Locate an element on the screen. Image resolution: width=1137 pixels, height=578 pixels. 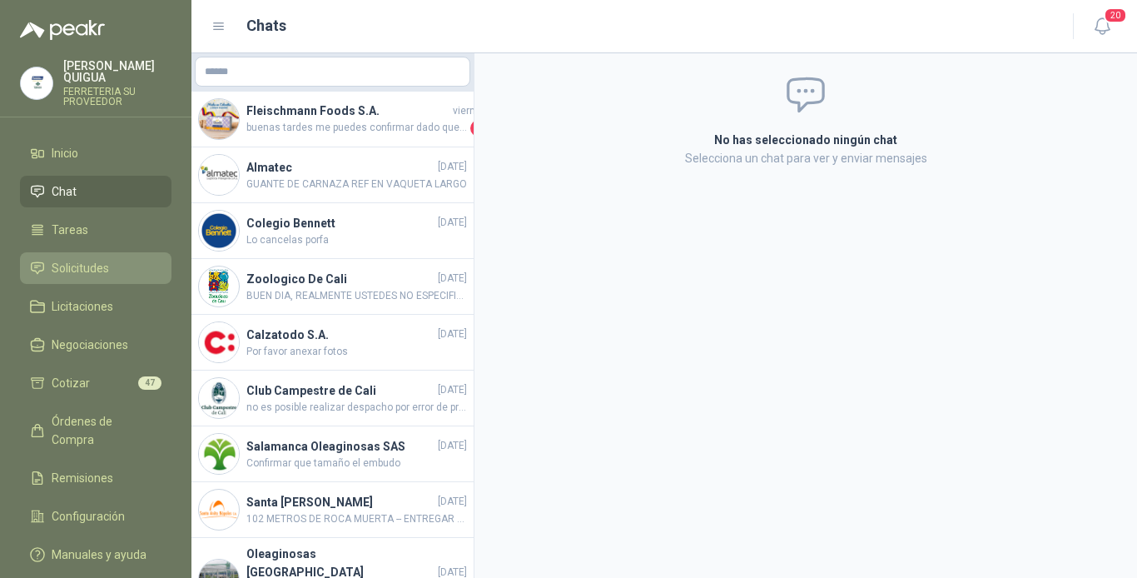
span: Solicitudes is located at coordinates (80, 268).